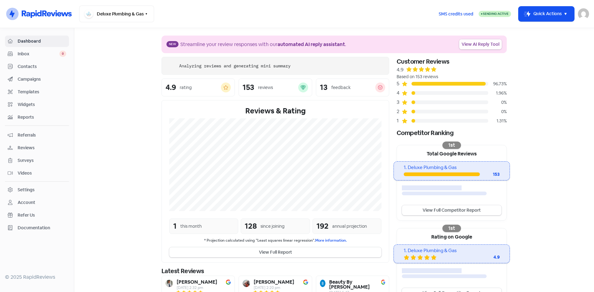 This screenshot has width=594, height=292. Describe the element at coordinates (399, 93) in the screenshot. I see `div: 4` at that location.